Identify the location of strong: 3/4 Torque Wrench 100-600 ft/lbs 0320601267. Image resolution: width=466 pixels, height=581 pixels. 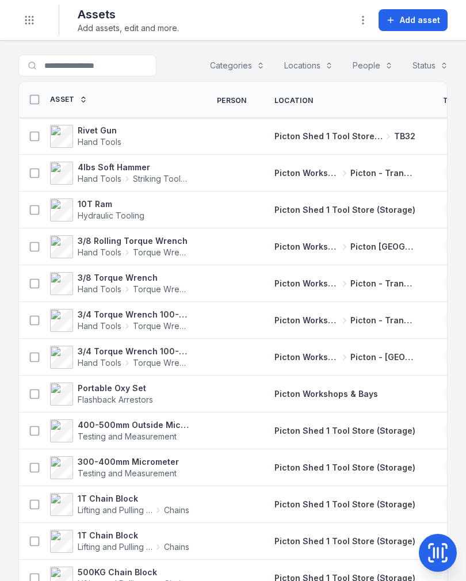
(133, 315).